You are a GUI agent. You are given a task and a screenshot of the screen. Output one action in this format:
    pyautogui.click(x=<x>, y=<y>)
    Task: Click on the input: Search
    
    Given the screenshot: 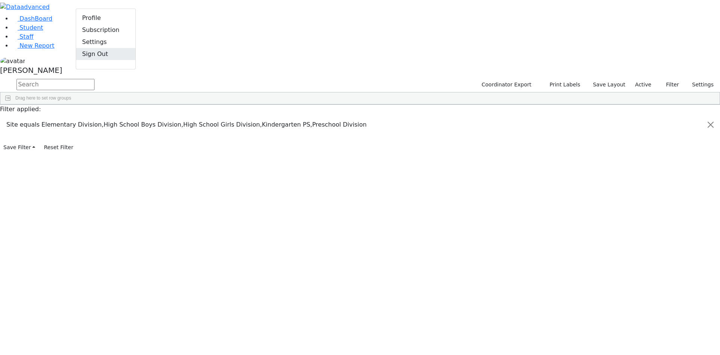 What is the action you would take?
    pyautogui.click(x=56, y=84)
    